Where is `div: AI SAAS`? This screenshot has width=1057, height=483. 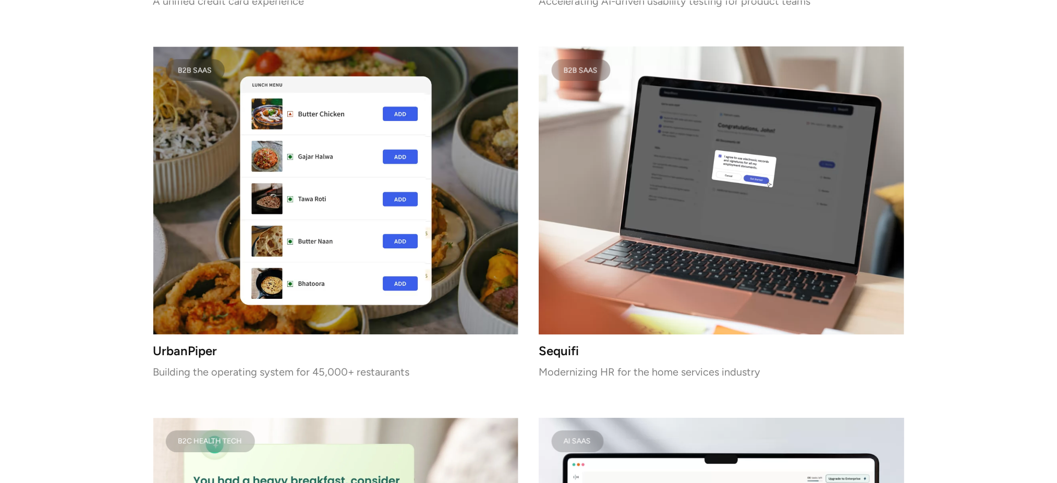
div: AI SAAS is located at coordinates (578, 441).